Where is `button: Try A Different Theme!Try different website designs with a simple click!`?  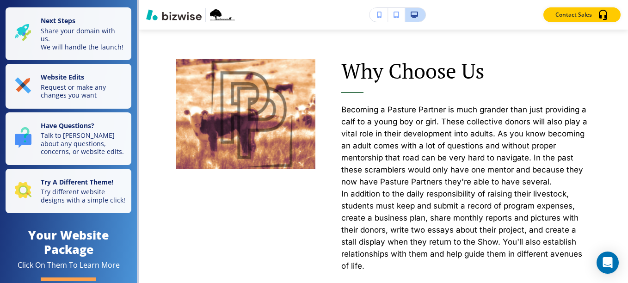 button: Try A Different Theme!Try different website designs with a simple click! is located at coordinates (68, 191).